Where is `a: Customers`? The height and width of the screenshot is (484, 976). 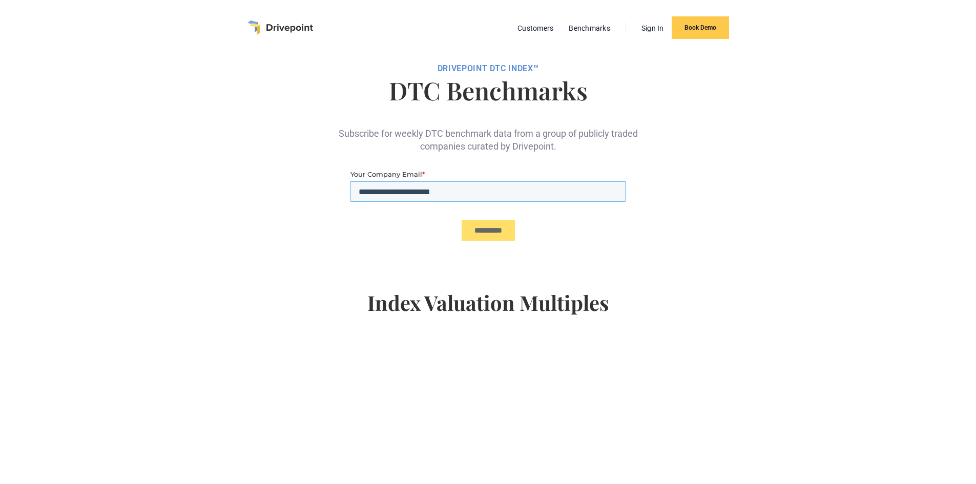 a: Customers is located at coordinates (535, 28).